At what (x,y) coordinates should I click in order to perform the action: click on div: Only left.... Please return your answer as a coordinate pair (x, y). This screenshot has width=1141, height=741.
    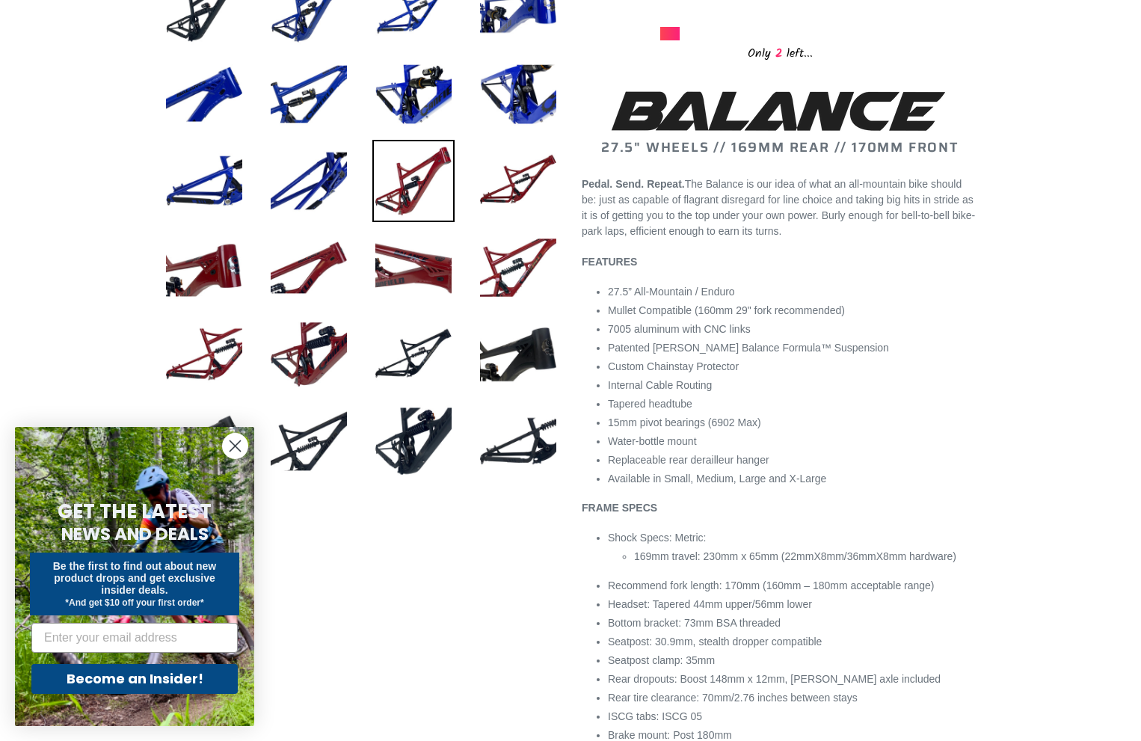
    Looking at the image, I should click on (780, 52).